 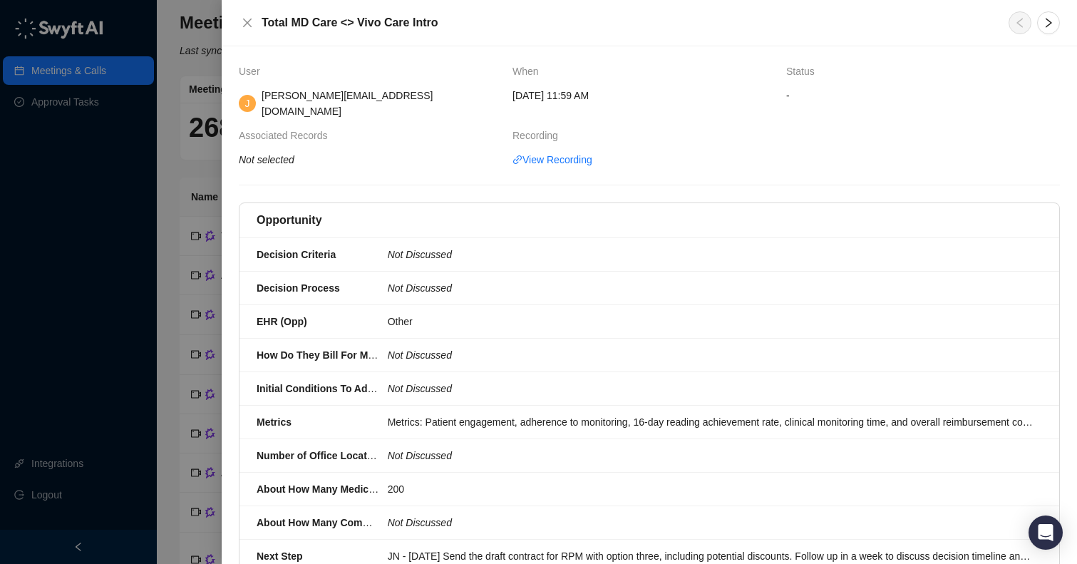 I want to click on h5: Opportunity, so click(x=289, y=220).